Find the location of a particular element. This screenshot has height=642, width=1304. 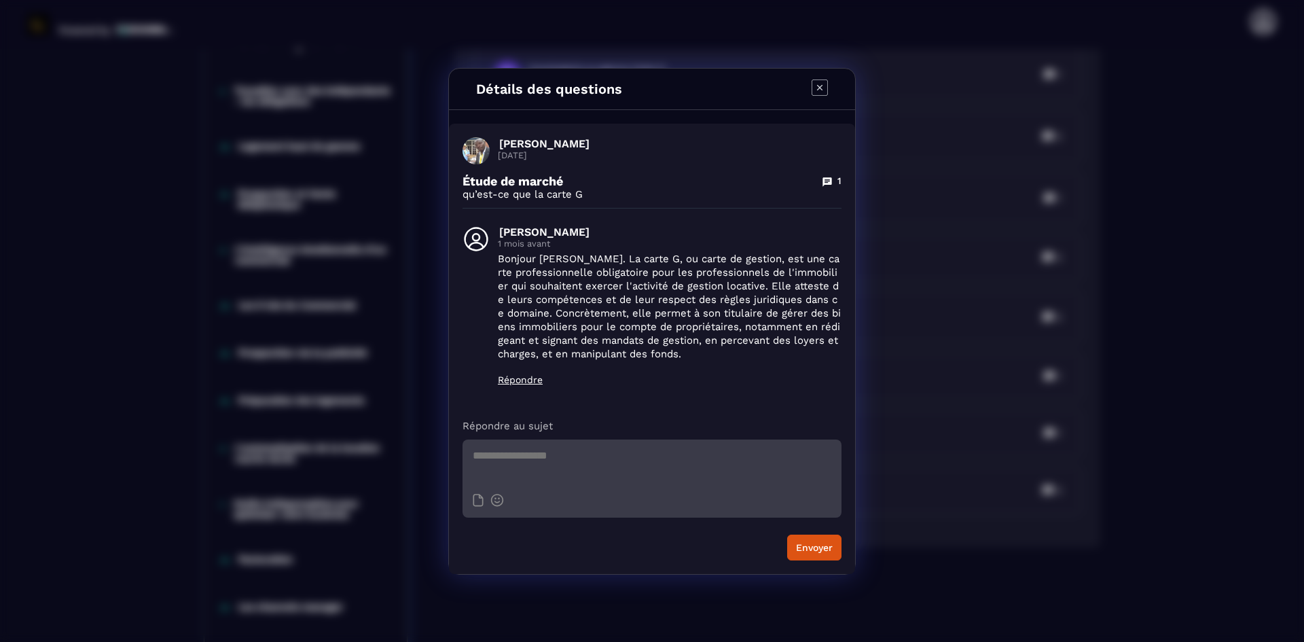

p: Étude de marché is located at coordinates (513, 181).